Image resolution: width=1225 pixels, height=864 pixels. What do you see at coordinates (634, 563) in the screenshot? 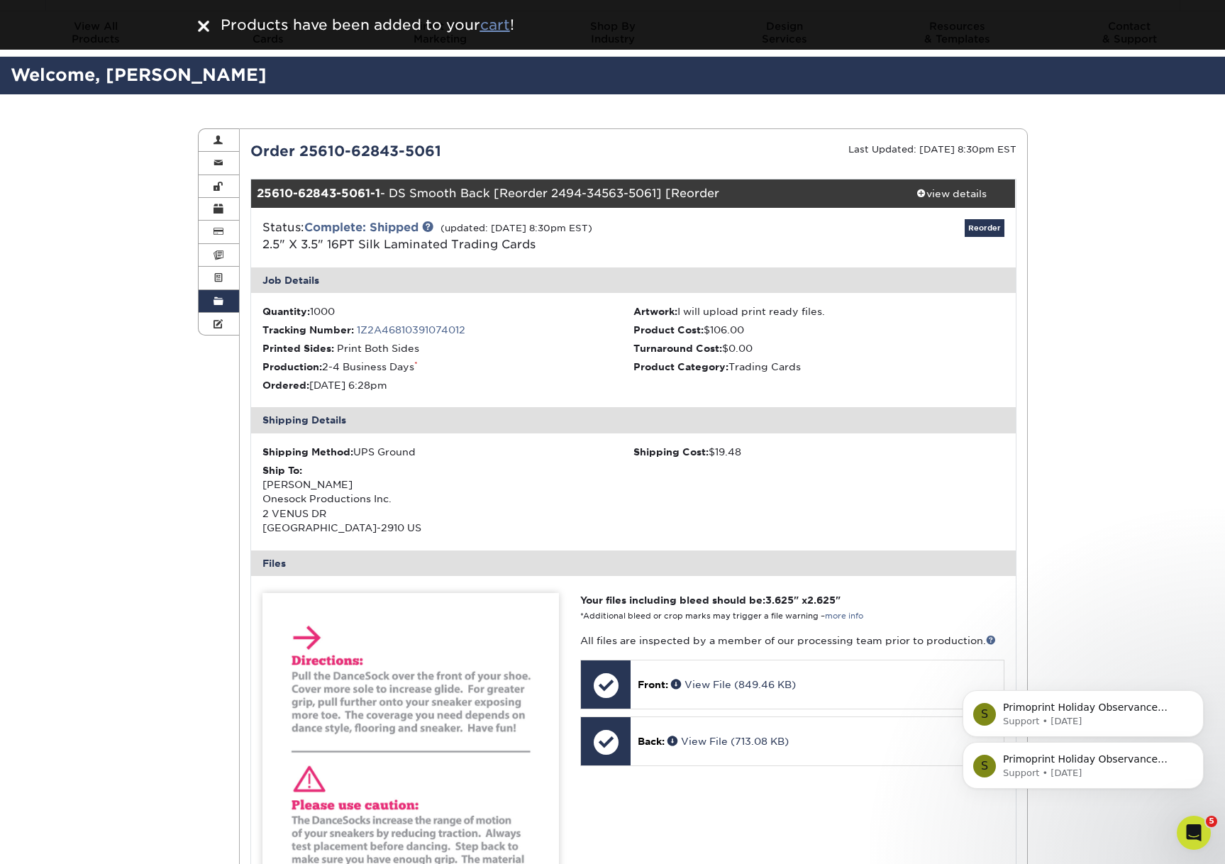
I see `div: Files` at bounding box center [634, 563].